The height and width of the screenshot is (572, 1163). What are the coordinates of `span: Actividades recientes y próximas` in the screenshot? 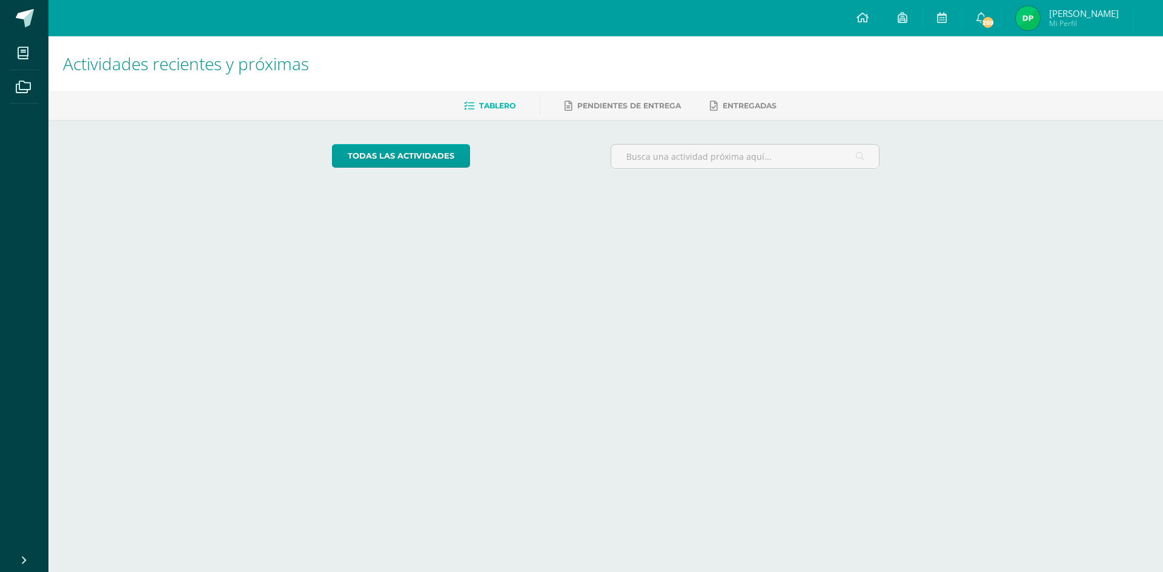 It's located at (186, 64).